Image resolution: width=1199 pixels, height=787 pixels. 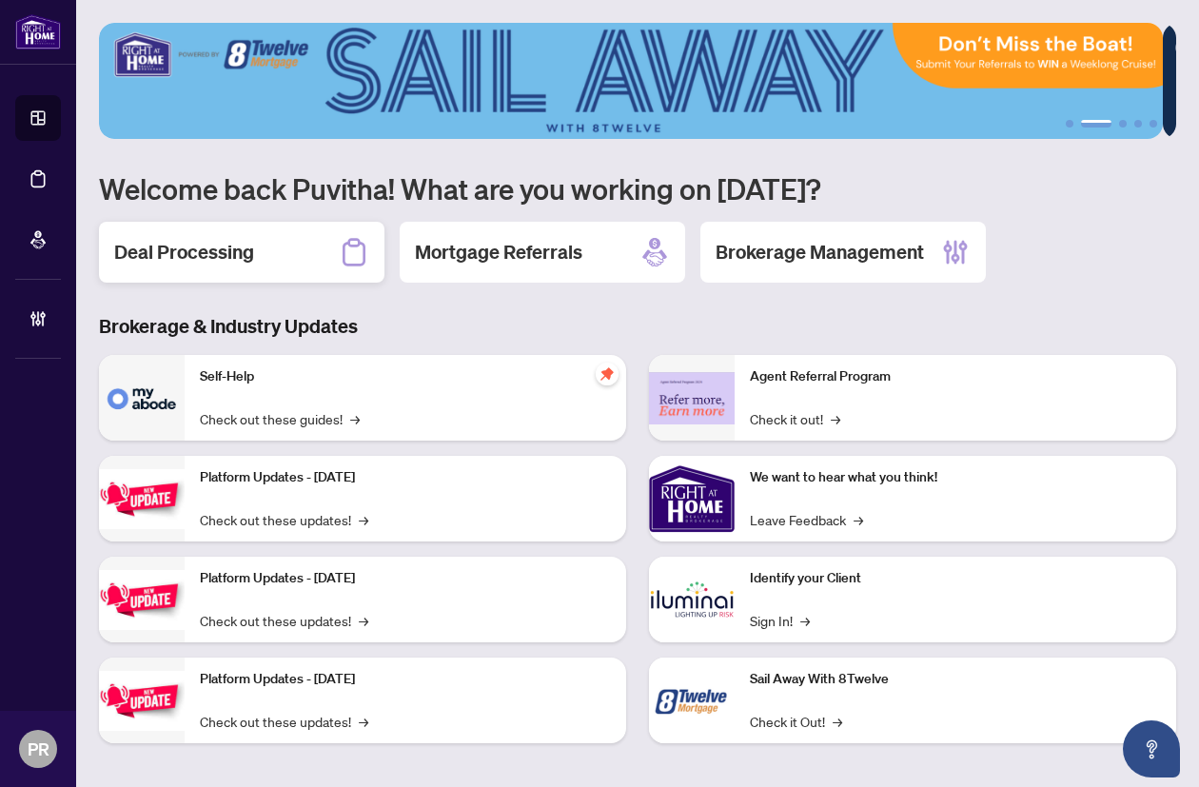 I want to click on img: We want to hear what you think!, so click(x=692, y=499).